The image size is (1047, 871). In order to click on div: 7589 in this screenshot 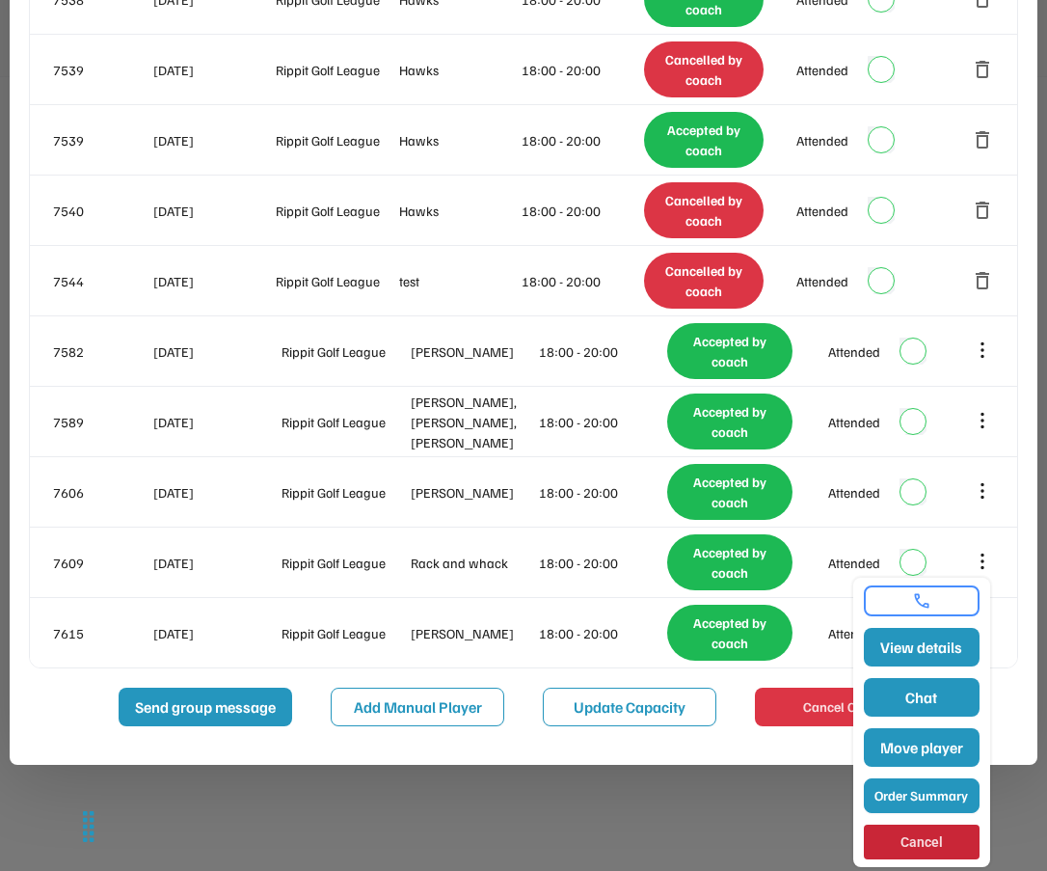, I will do `click(101, 421)`.